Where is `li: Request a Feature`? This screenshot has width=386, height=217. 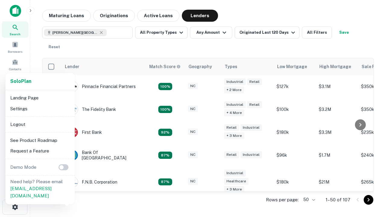 li: Request a Feature is located at coordinates (40, 151).